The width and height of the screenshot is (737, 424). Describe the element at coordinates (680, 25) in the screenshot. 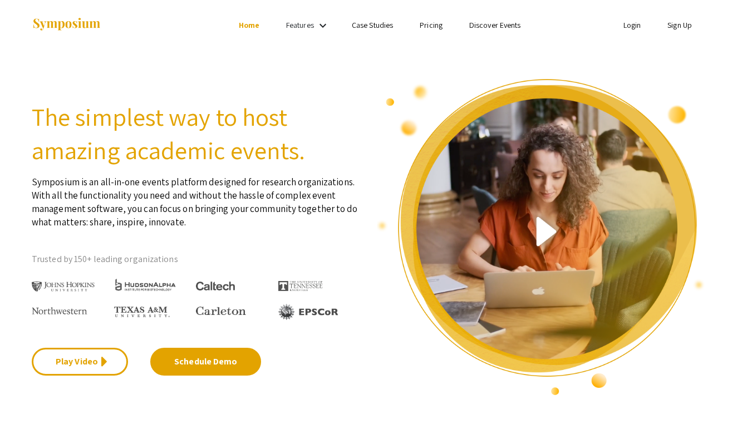

I see `a: Sign Up` at that location.